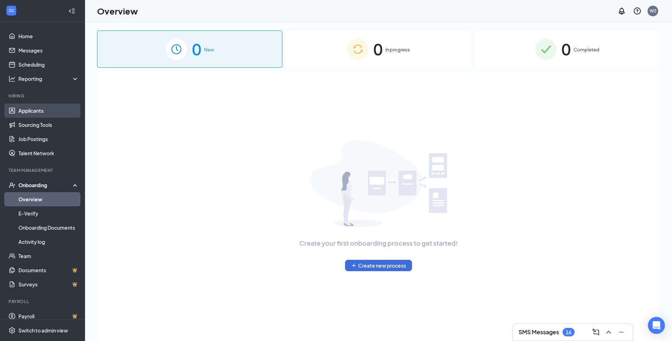 The width and height of the screenshot is (672, 341). Describe the element at coordinates (49, 242) in the screenshot. I see `a: Activity log` at that location.